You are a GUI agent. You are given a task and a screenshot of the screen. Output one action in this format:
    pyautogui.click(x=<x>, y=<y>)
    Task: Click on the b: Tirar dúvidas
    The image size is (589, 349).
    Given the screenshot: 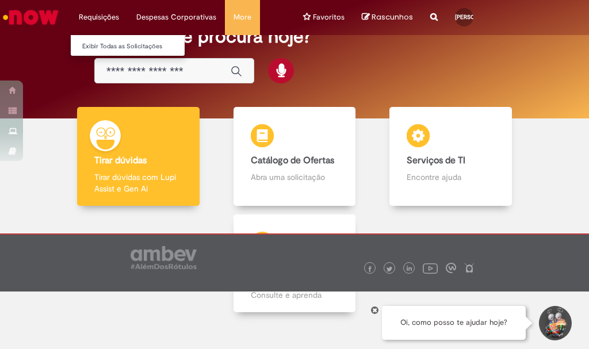 What is the action you would take?
    pyautogui.click(x=120, y=161)
    